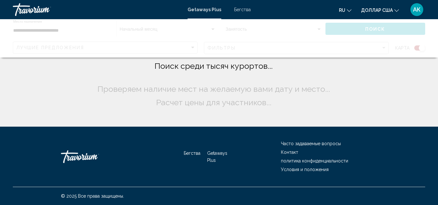 The width and height of the screenshot is (438, 205). Describe the element at coordinates (213, 66) in the screenshot. I see `font: Поиск среди тысяч курортов...` at that location.